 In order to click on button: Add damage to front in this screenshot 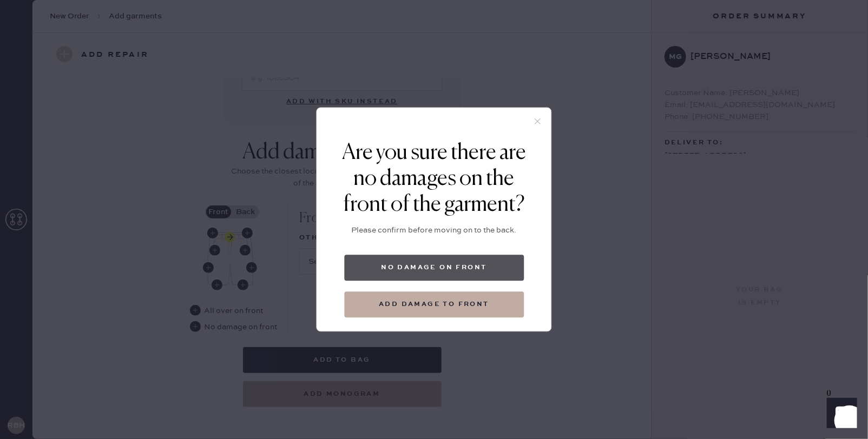, I will do `click(434, 305)`.